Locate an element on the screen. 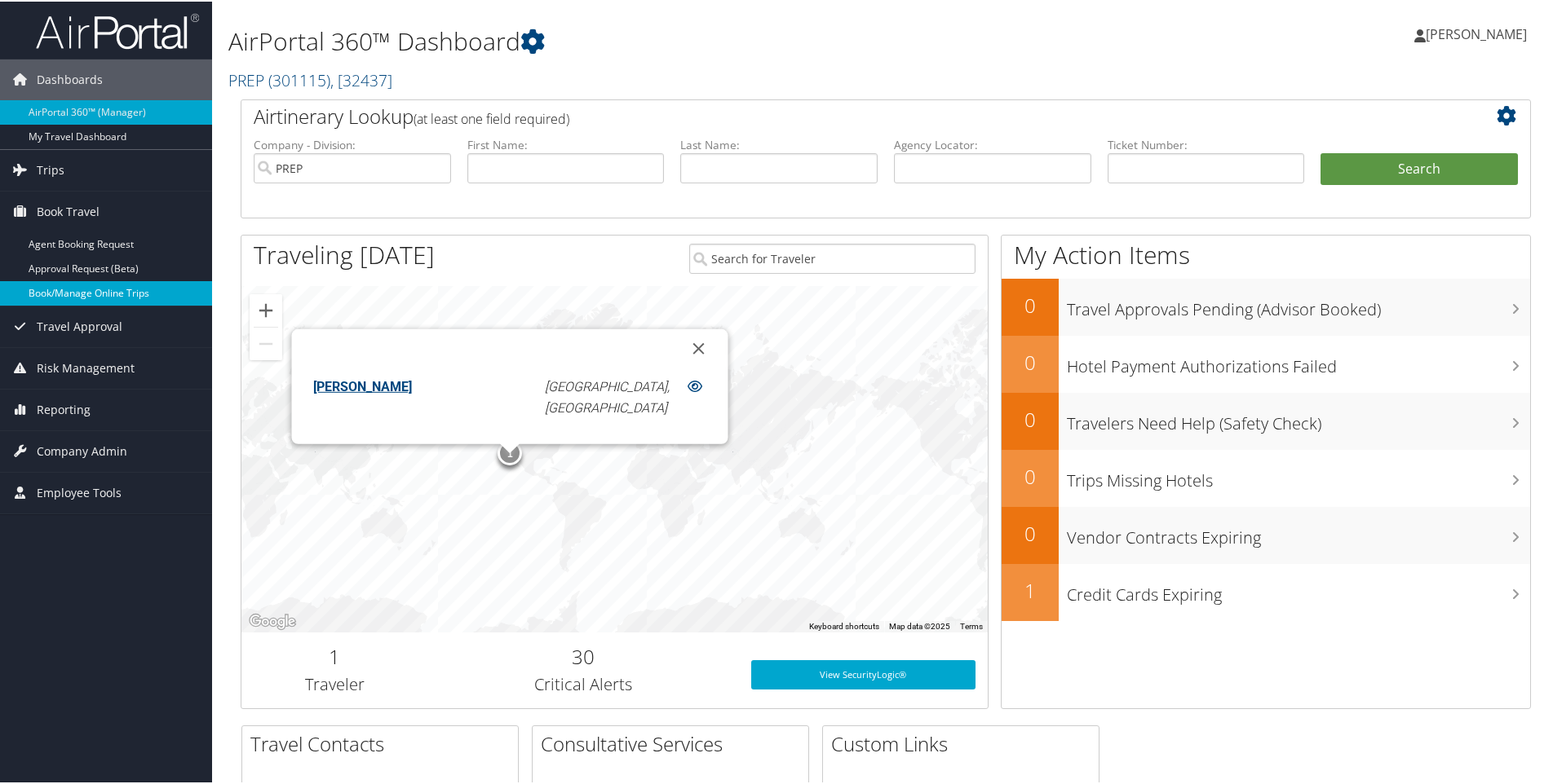 This screenshot has width=1553, height=784. a: Open this area in Google Maps (opens a new window) is located at coordinates (273, 621).